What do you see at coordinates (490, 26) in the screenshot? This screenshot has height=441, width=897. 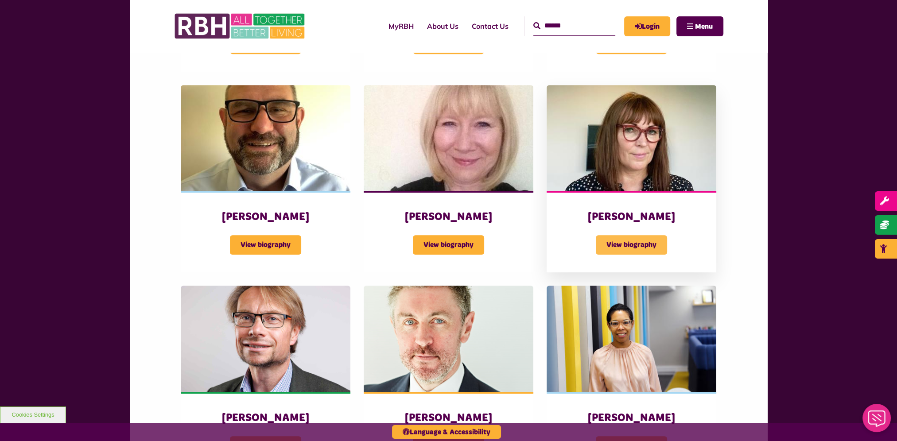 I see `a: Contact Us` at bounding box center [490, 26].